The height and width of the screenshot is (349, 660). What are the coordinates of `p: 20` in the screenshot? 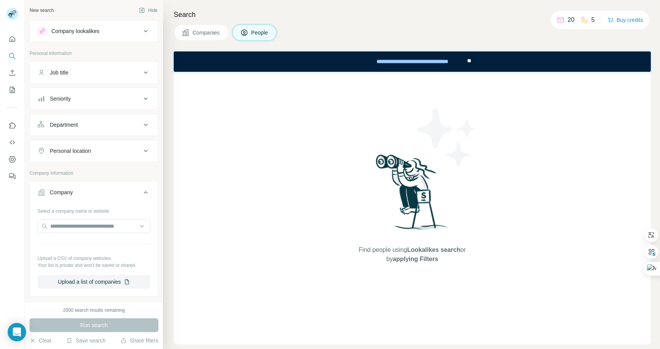 It's located at (571, 20).